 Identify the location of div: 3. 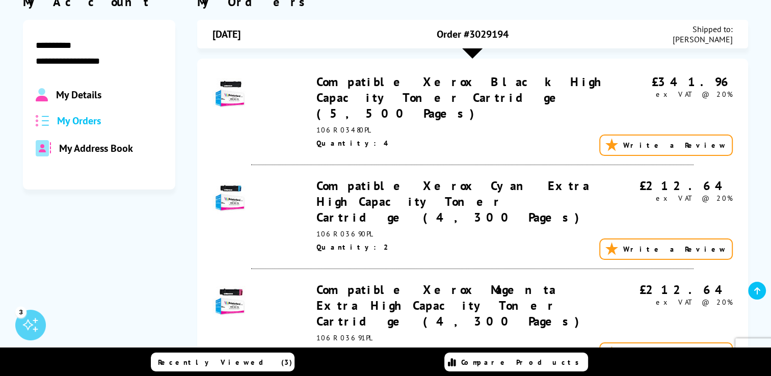
(21, 312).